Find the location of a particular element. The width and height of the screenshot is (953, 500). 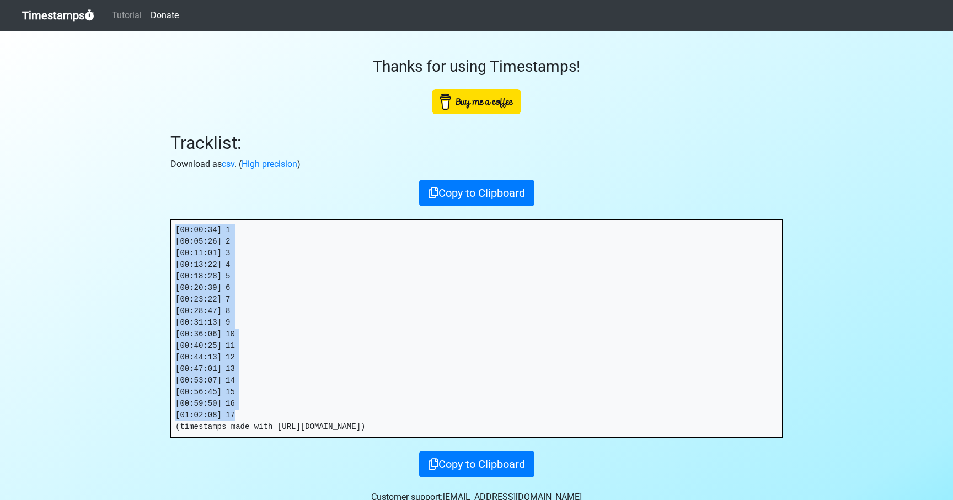

a: Donate is located at coordinates (164, 15).